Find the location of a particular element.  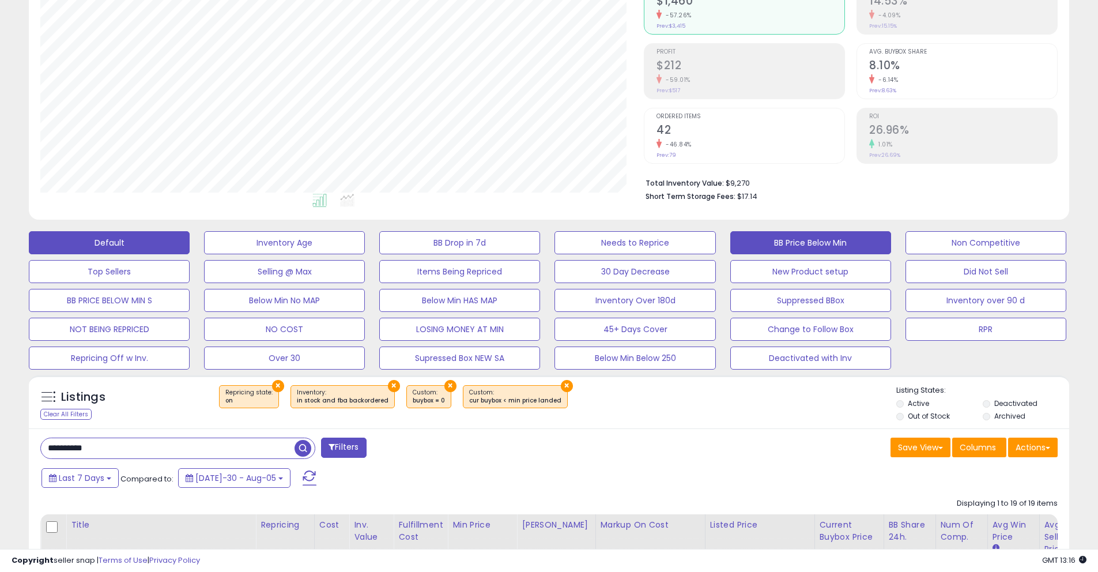

button: Change to Follow Box is located at coordinates (811, 329).